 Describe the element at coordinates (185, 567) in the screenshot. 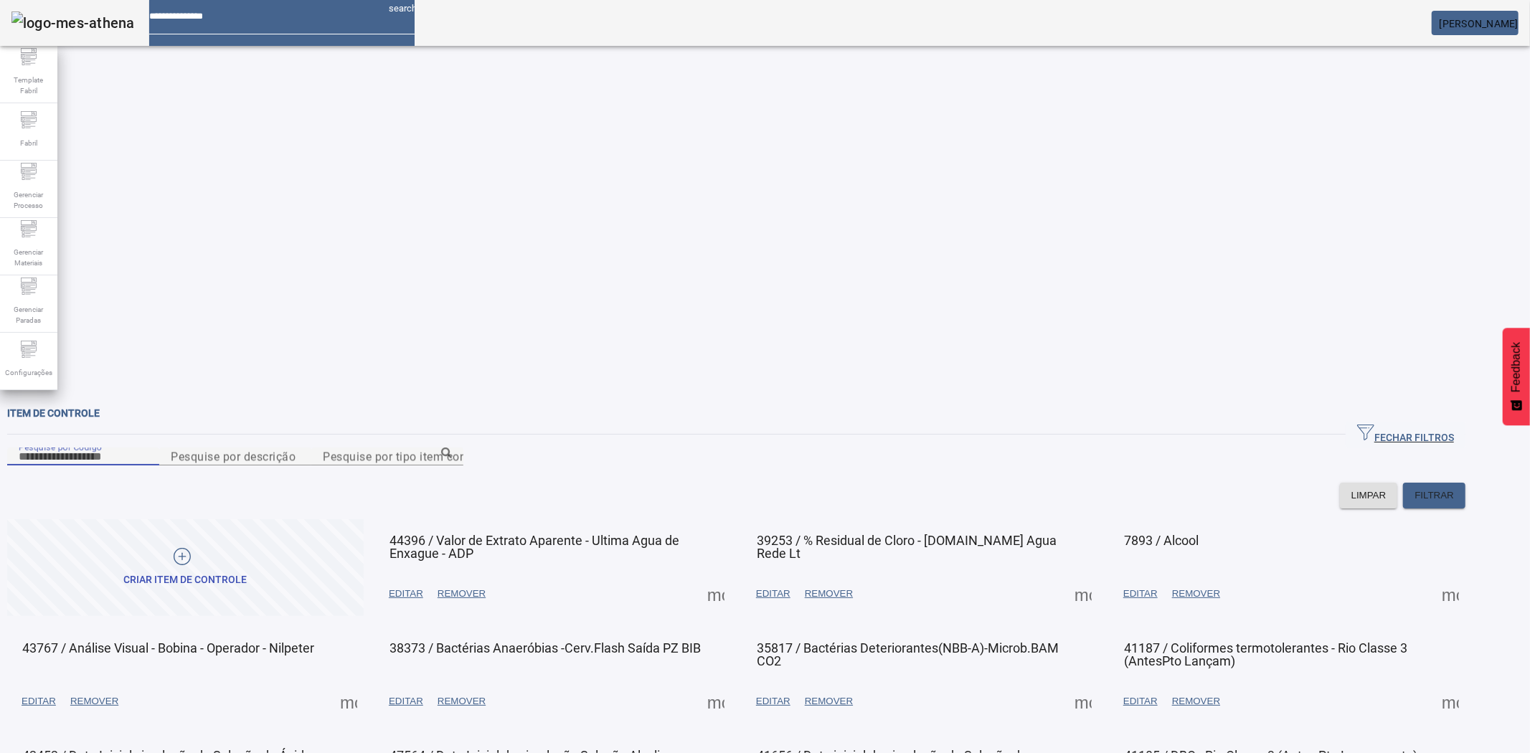

I see `button: Criar item de controle` at that location.